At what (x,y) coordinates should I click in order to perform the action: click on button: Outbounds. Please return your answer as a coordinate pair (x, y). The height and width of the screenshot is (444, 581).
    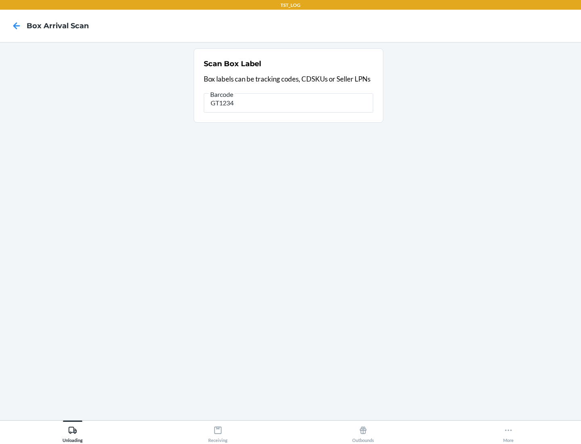
    Looking at the image, I should click on (363, 432).